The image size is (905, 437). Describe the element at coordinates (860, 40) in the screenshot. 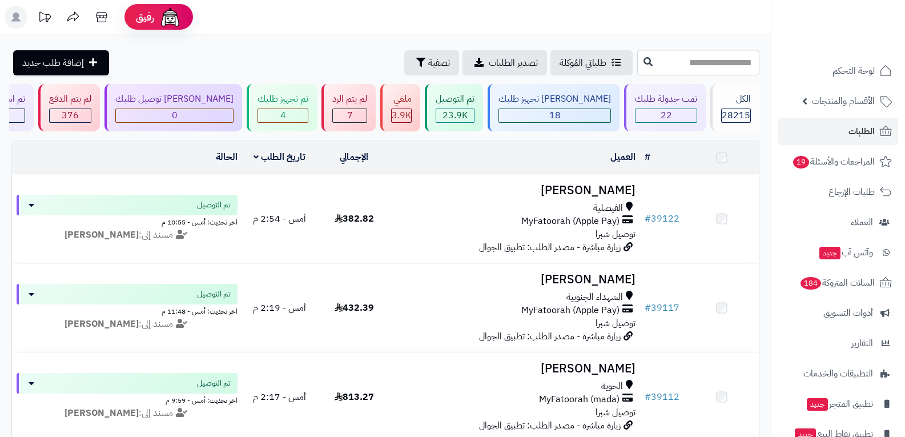

I see `img: logo-2.png` at that location.